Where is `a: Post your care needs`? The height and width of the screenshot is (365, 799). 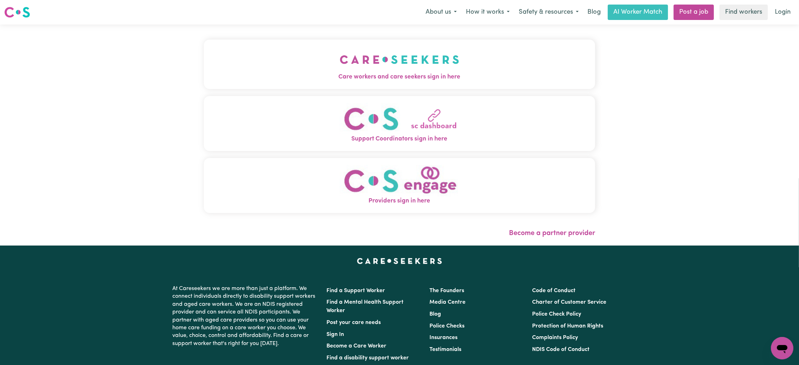 a: Post your care needs is located at coordinates (354, 323).